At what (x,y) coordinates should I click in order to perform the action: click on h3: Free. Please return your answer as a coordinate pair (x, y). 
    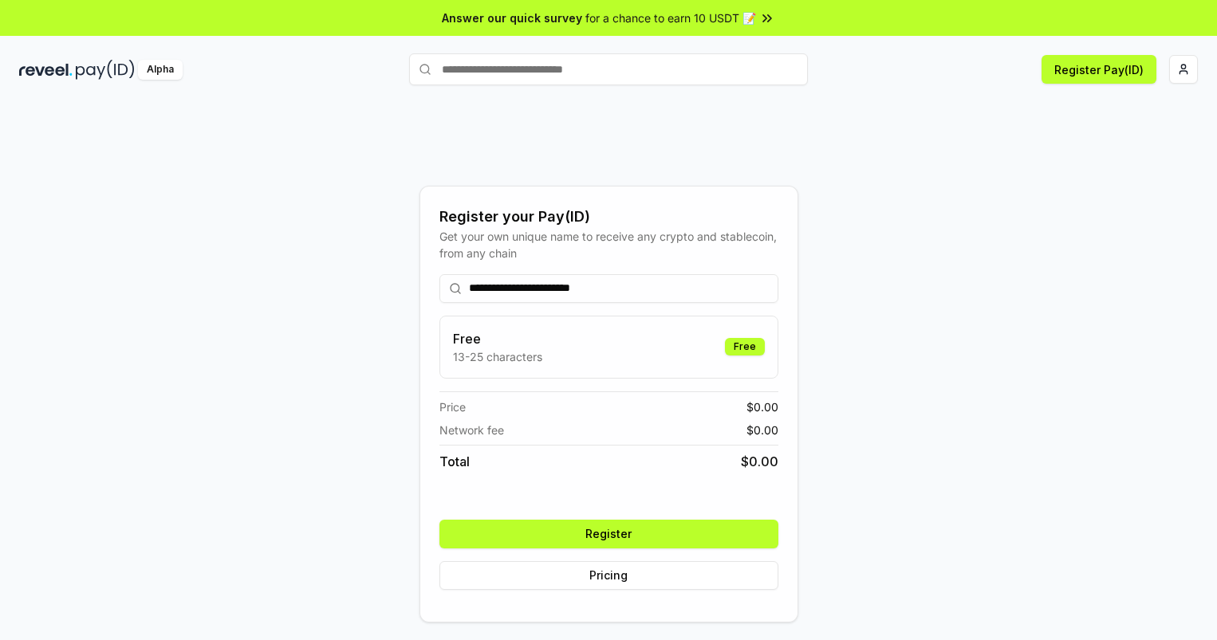
    Looking at the image, I should click on (498, 339).